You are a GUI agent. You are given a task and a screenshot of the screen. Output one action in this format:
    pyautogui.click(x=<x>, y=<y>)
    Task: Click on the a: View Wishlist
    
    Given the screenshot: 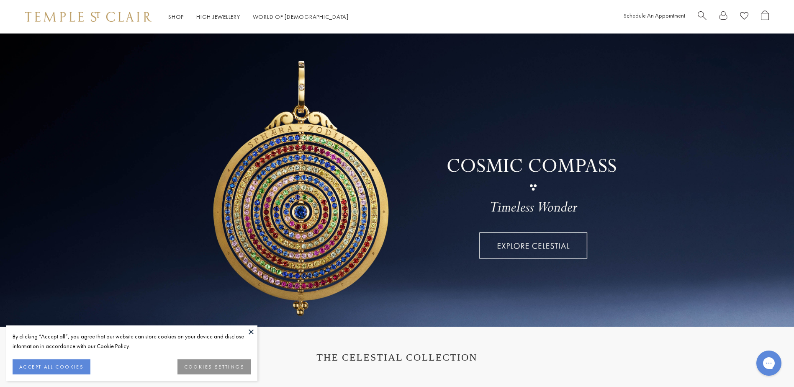 What is the action you would take?
    pyautogui.click(x=744, y=17)
    